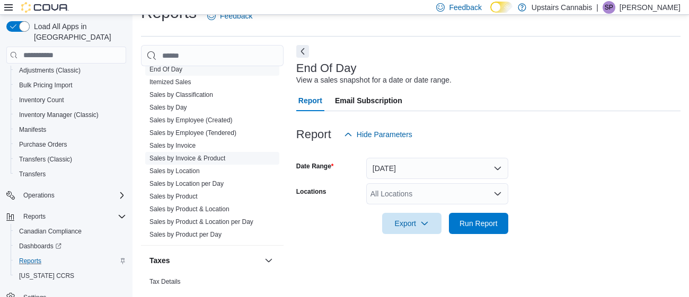 This screenshot has height=297, width=689. Describe the element at coordinates (187, 158) in the screenshot. I see `a: Sales by Invoice & Product` at that location.